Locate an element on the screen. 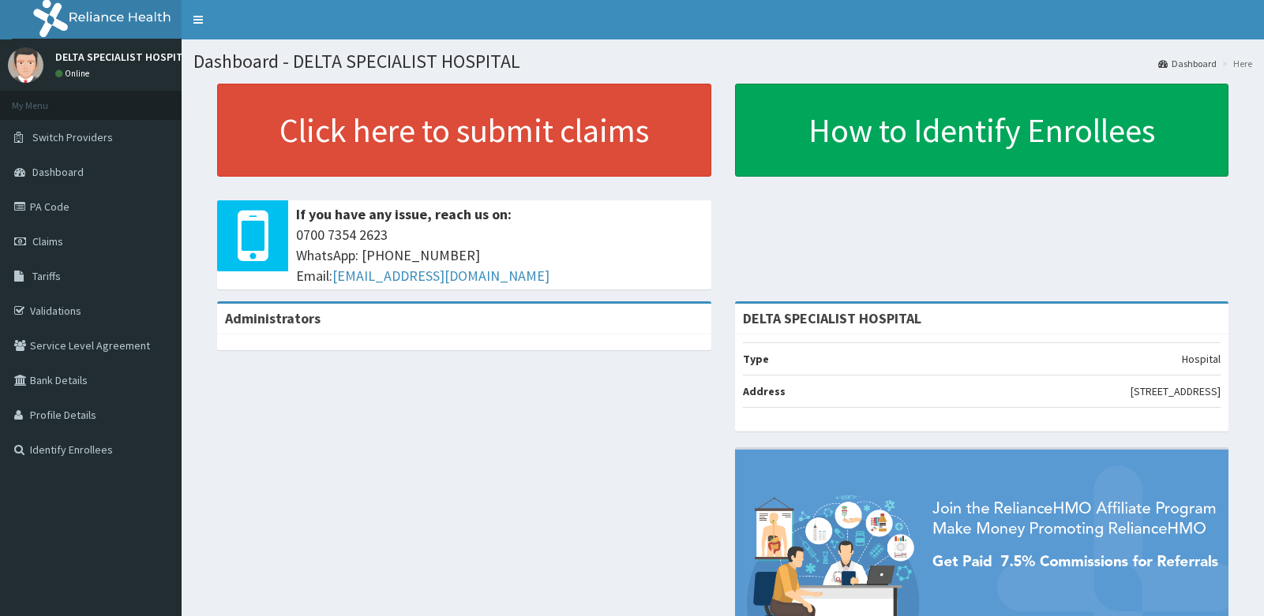 The width and height of the screenshot is (1264, 616). span: Dashboard is located at coordinates (58, 172).